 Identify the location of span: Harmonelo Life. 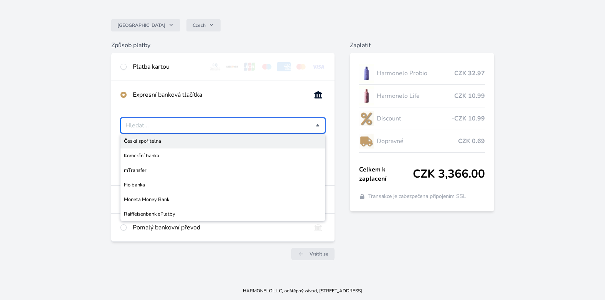
(415, 96).